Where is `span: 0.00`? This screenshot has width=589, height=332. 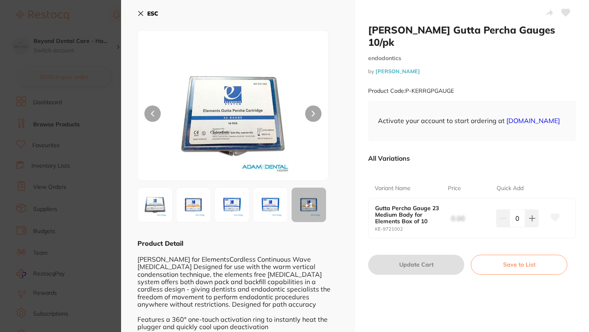 span: 0.00 is located at coordinates (476, 219).